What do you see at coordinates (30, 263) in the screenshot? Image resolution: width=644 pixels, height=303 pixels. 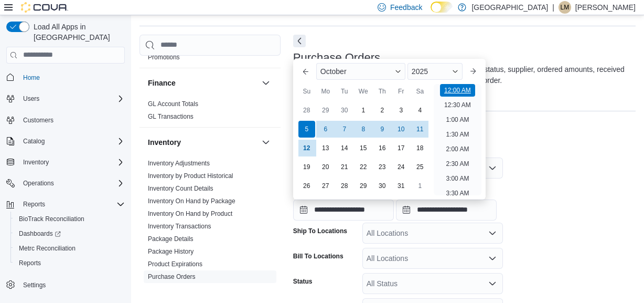 I see `a: Reports` at bounding box center [30, 263].